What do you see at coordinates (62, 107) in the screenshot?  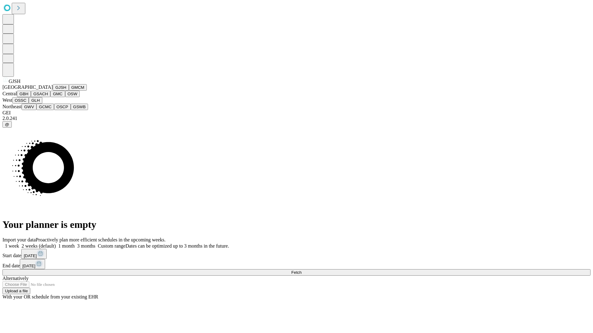 I see `button: OSCP` at bounding box center [62, 107].